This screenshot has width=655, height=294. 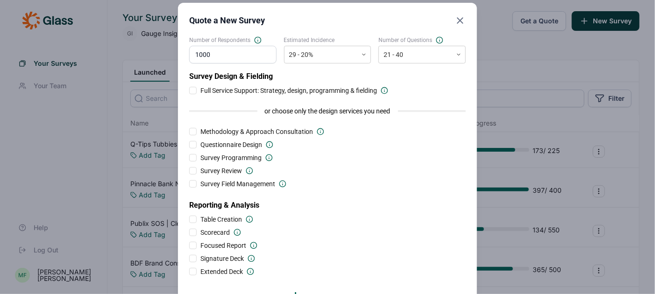 I want to click on span: Survey Review, so click(x=221, y=171).